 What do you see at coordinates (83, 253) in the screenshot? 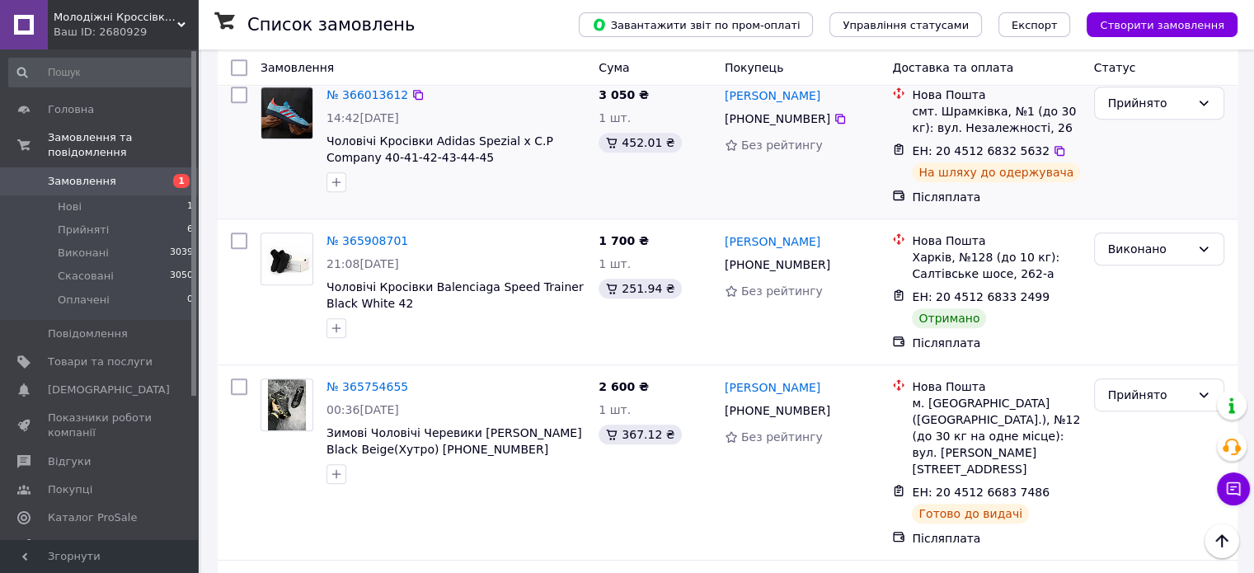
I see `span: Виконані` at bounding box center [83, 253].